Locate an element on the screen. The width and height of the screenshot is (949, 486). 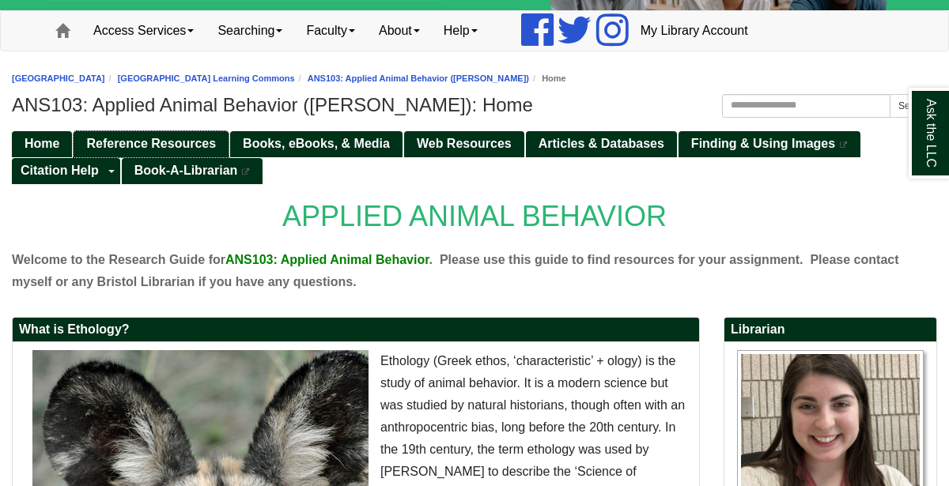
a: My Library Account is located at coordinates (694, 31).